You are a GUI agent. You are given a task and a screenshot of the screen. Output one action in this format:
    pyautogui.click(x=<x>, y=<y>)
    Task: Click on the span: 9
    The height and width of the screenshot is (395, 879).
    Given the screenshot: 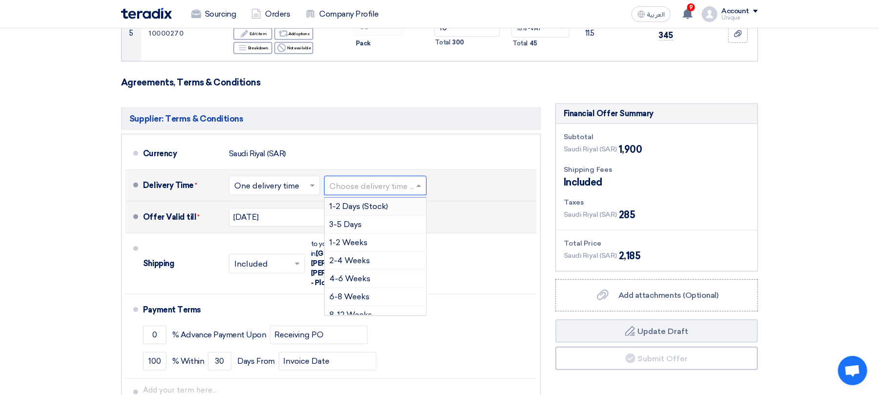 What is the action you would take?
    pyautogui.click(x=691, y=7)
    